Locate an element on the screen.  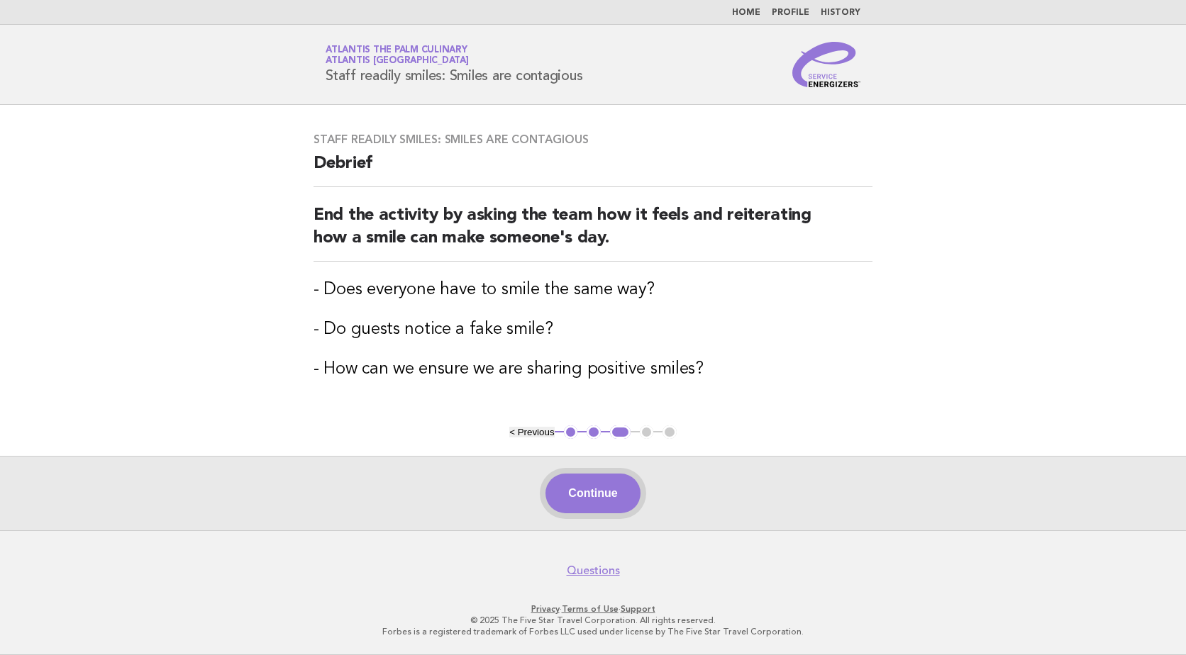
p: Forbes is a registered trademark of Forbes LLC used under license by The Five Star Travel Corpora... is located at coordinates (593, 632).